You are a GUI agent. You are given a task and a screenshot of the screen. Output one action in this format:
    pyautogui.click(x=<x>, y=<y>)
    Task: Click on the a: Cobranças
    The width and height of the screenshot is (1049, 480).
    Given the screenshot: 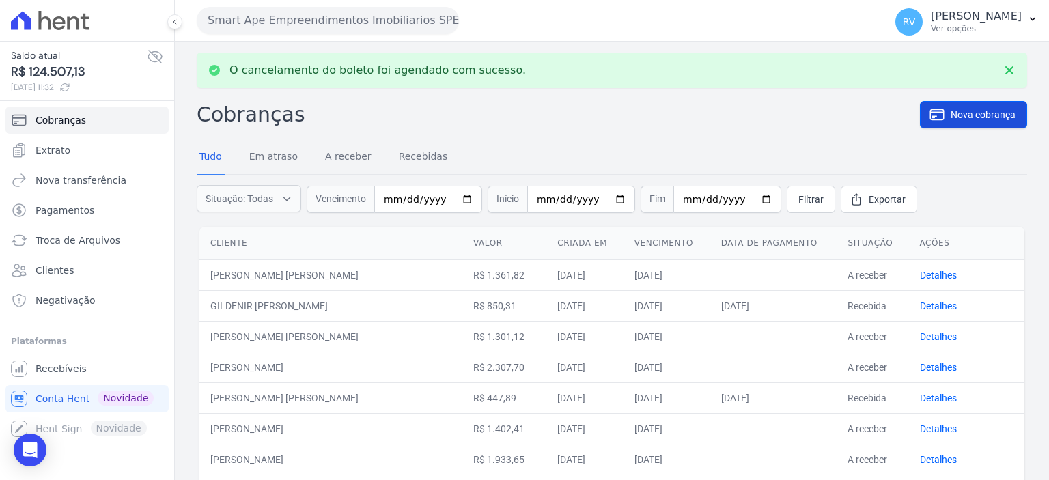 What is the action you would take?
    pyautogui.click(x=87, y=120)
    